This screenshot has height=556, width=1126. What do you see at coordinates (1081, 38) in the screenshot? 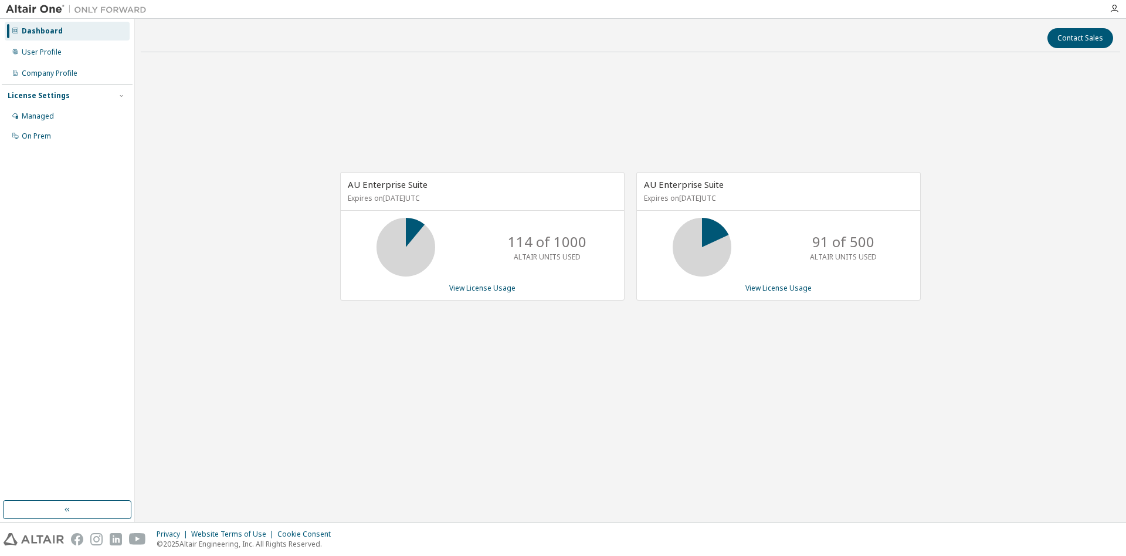
I see `button: Contact Sales` at bounding box center [1081, 38].